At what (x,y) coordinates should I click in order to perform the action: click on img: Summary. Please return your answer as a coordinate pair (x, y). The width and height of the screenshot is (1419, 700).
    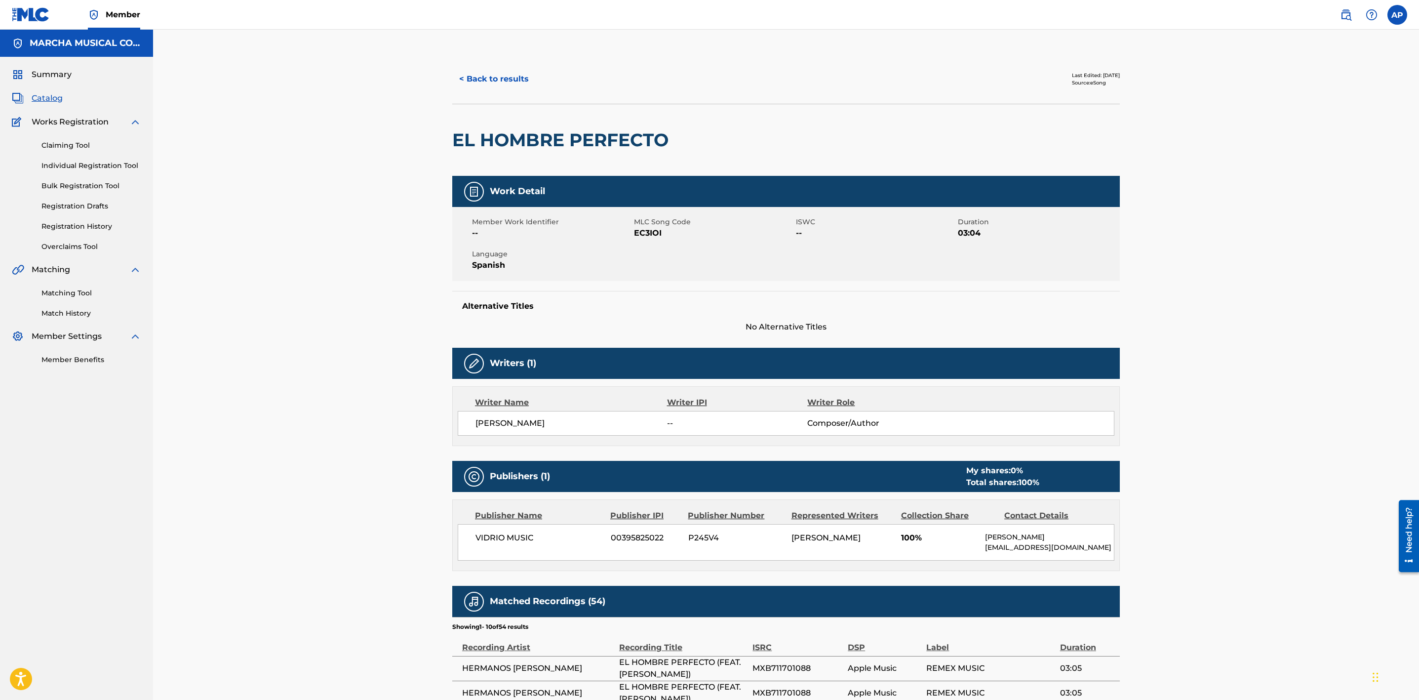
    Looking at the image, I should click on (18, 75).